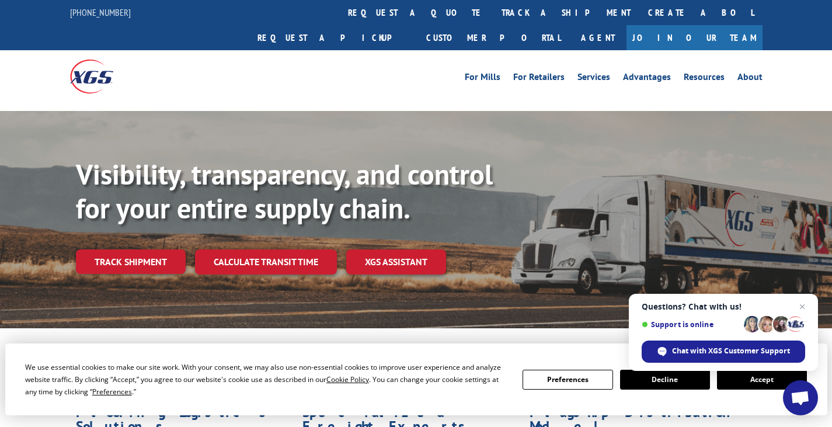  I want to click on a: For Mills, so click(482, 79).